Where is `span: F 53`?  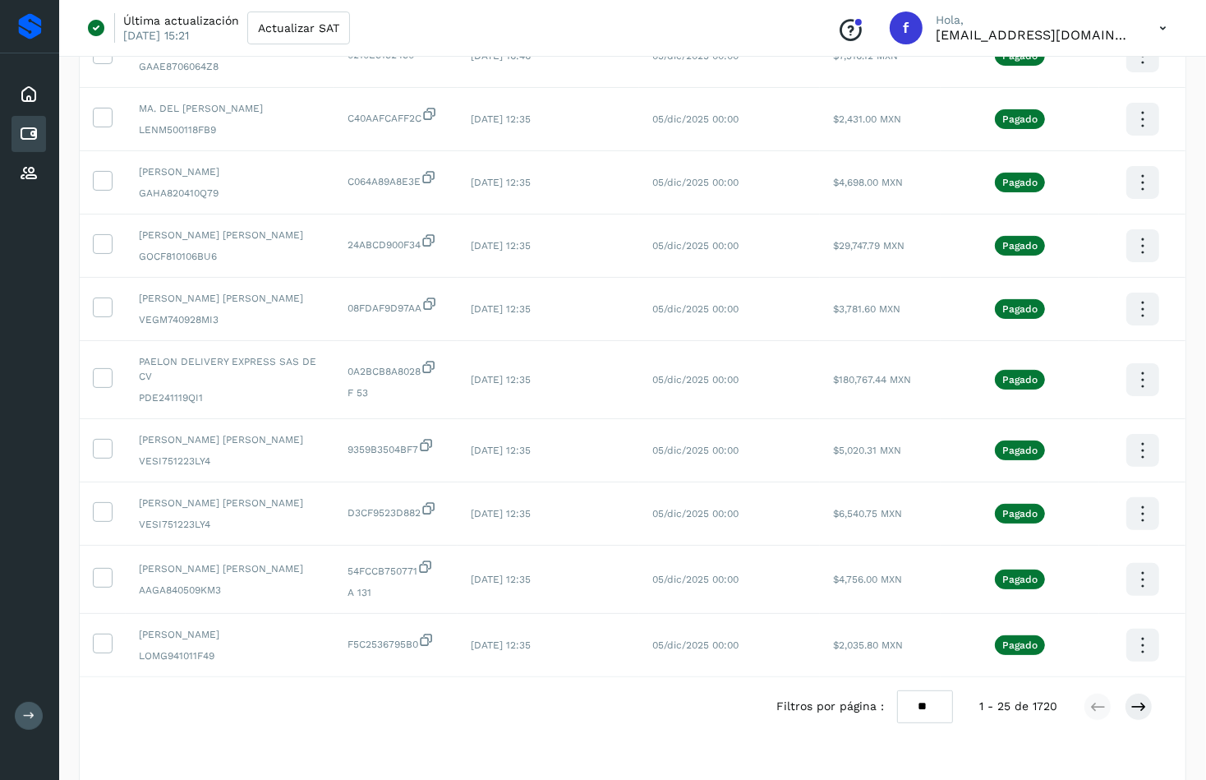
span: F 53 is located at coordinates (396, 393).